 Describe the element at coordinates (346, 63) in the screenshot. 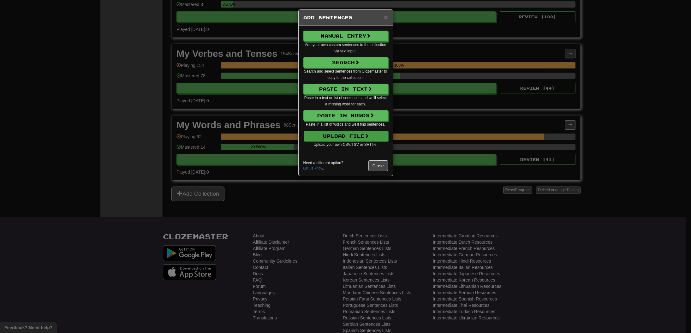

I see `button: Search` at that location.